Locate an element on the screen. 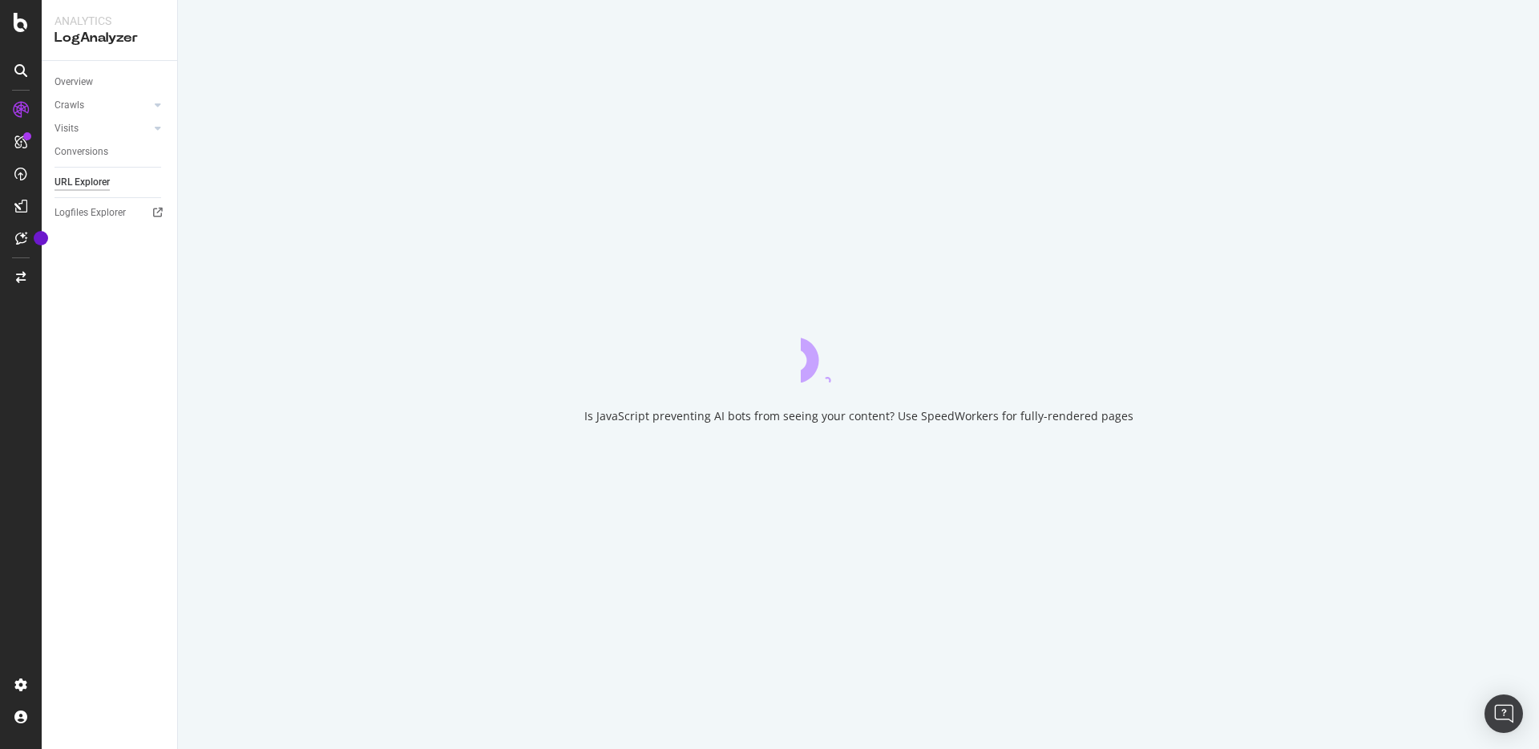  div: animation is located at coordinates (859, 354).